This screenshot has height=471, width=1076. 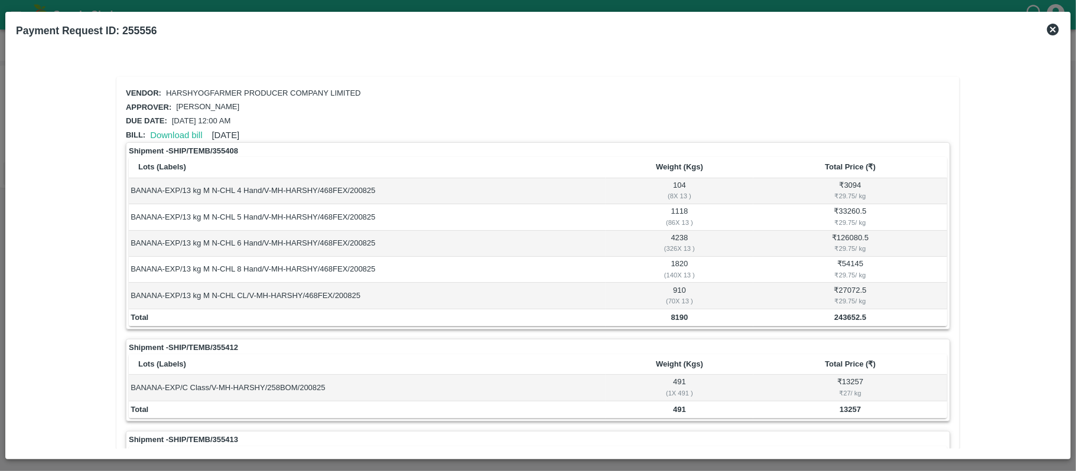 I want to click on td: ₹ 126080.5, so click(x=850, y=244).